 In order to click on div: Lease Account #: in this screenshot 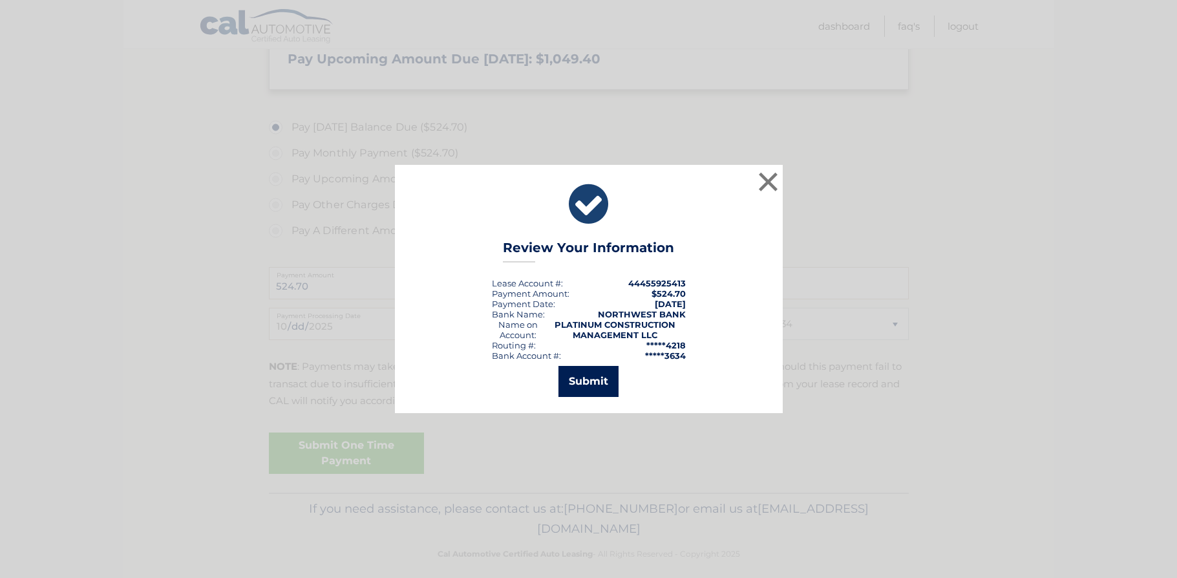, I will do `click(527, 283)`.